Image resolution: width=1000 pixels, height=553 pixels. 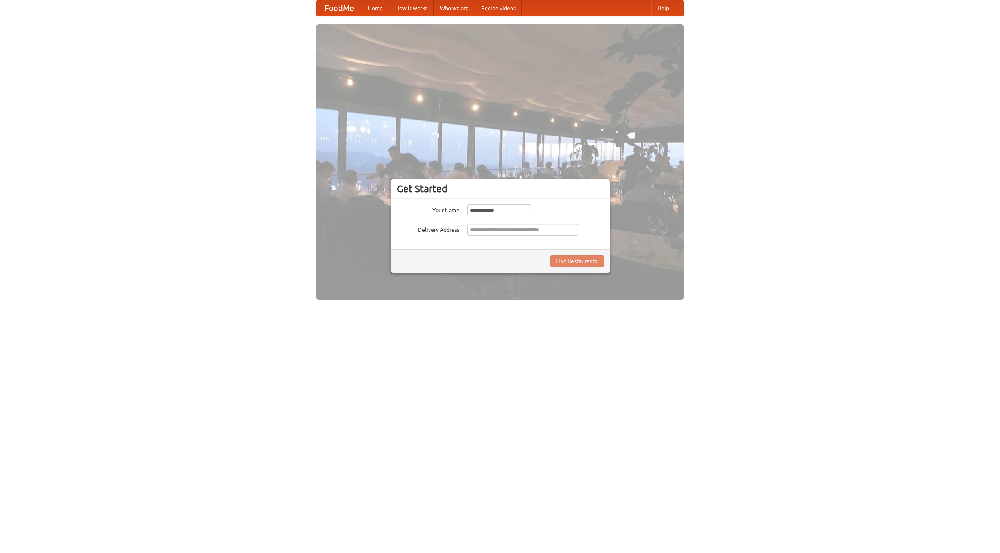 I want to click on h3: Get Started, so click(x=500, y=189).